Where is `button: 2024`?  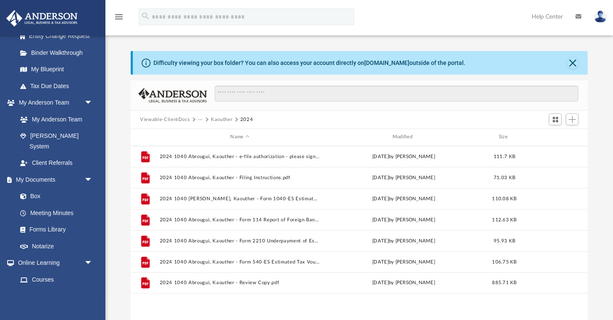
button: 2024 is located at coordinates (247, 120).